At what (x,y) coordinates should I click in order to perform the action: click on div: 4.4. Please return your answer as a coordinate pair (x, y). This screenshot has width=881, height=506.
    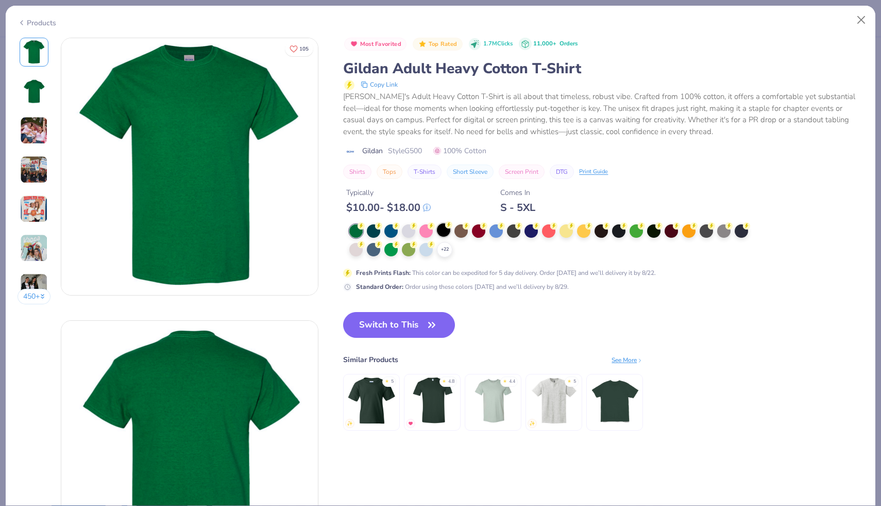
    Looking at the image, I should click on (512, 381).